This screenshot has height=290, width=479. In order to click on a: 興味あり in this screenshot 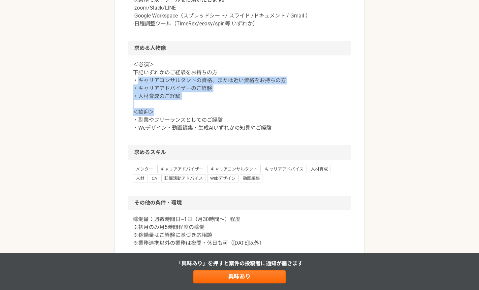, I will do `click(240, 277)`.